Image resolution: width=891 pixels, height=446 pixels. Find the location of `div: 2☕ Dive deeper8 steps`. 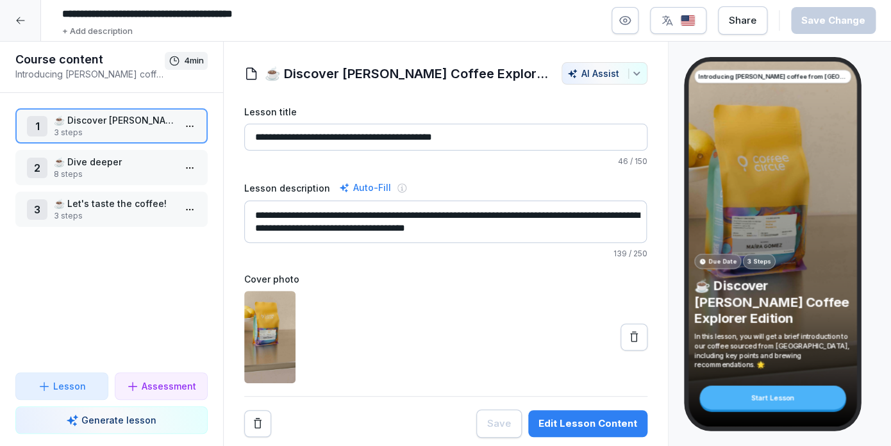

div: 2☕ Dive deeper8 steps is located at coordinates (112, 167).